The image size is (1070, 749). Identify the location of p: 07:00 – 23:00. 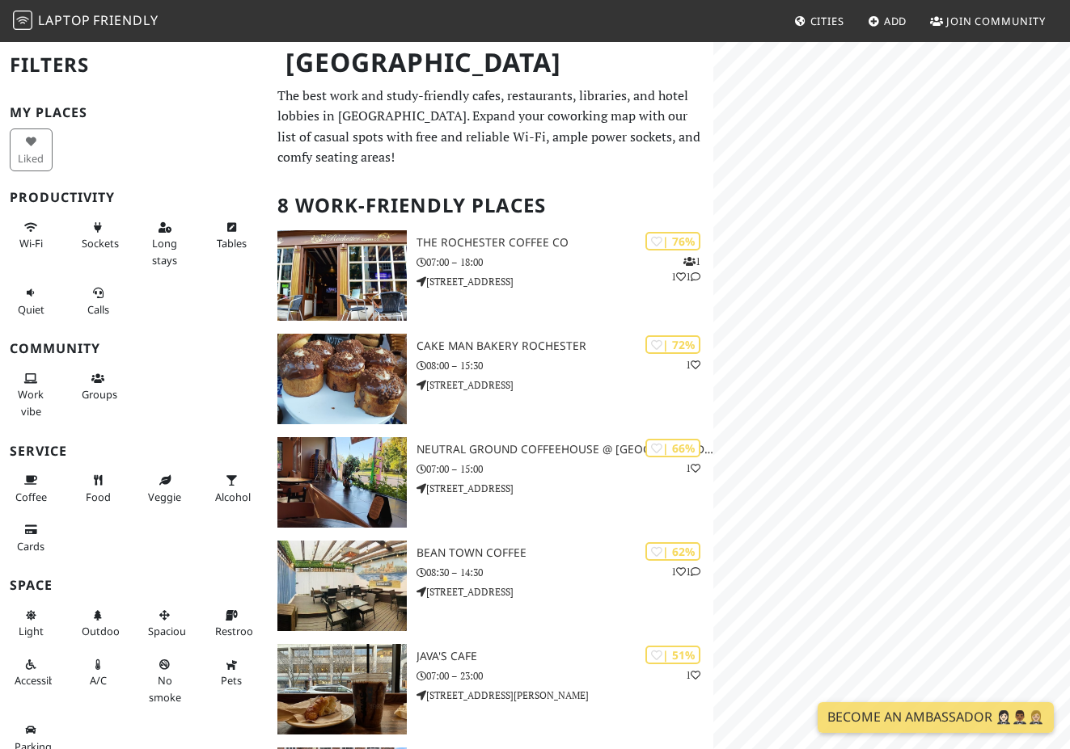
(565, 676).